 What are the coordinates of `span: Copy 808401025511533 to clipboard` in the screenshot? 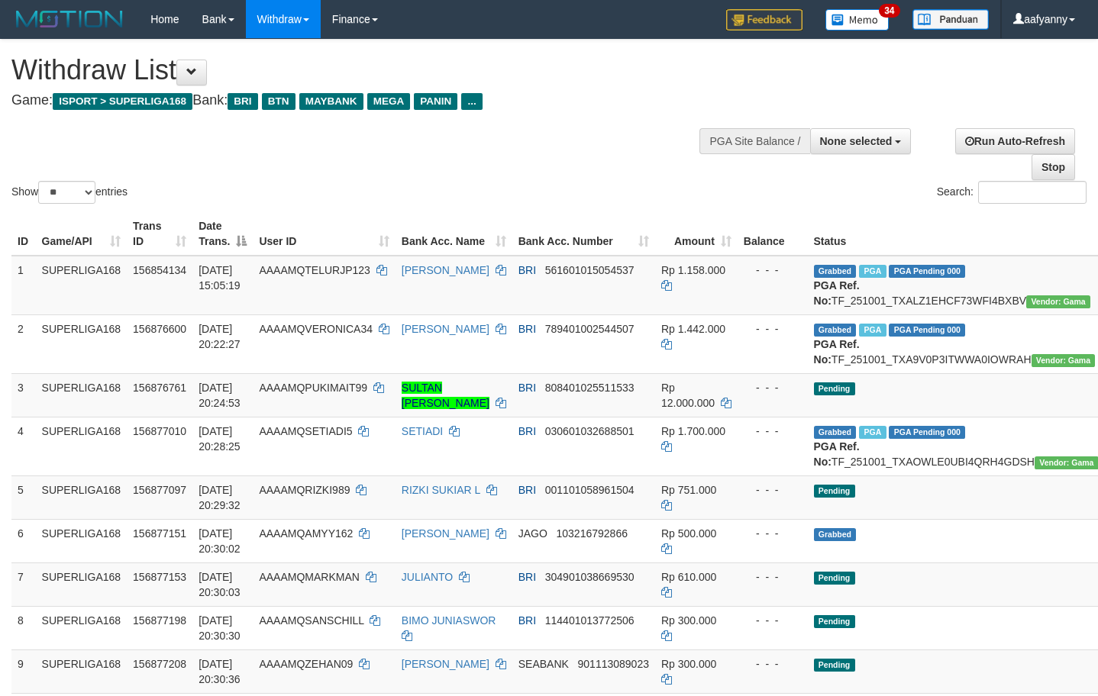 It's located at (589, 388).